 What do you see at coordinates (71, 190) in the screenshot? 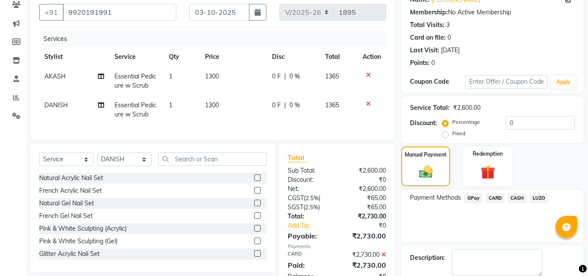
I see `div: French Acrylic Nail Set` at bounding box center [71, 190].